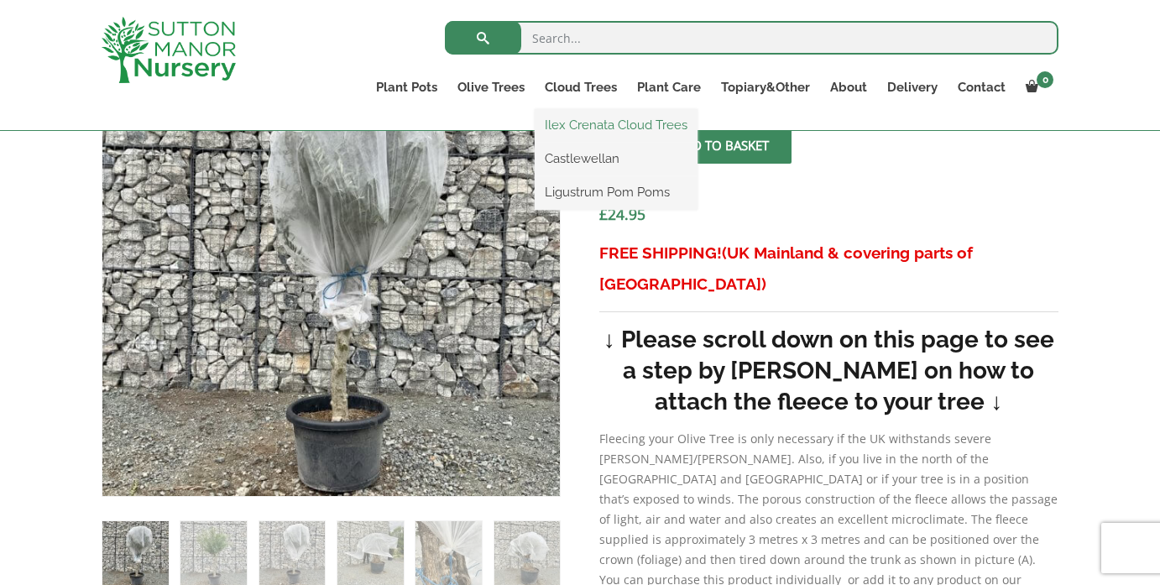  What do you see at coordinates (669, 87) in the screenshot?
I see `a: Plant Care` at bounding box center [669, 87].